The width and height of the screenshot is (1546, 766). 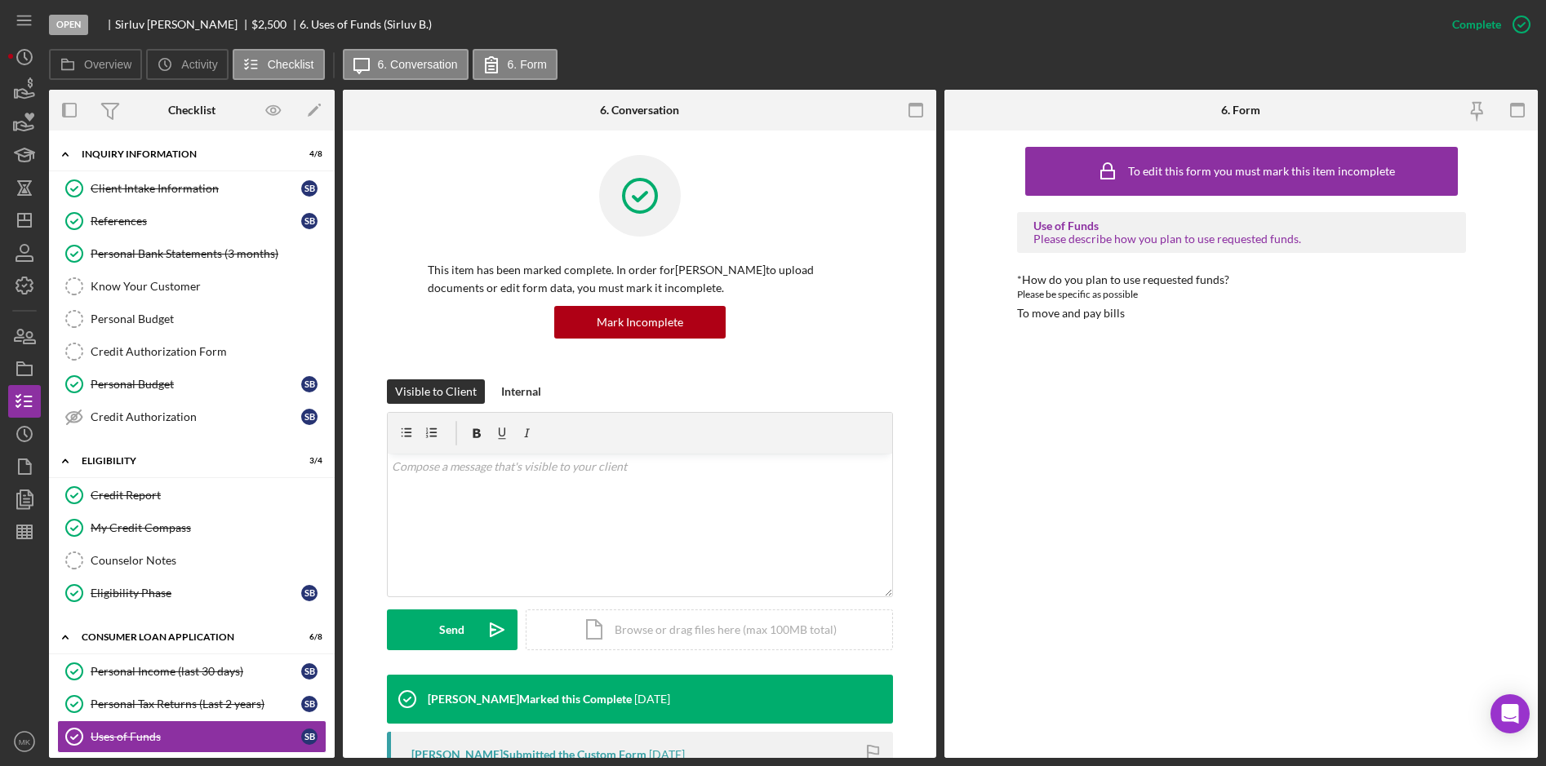 I want to click on div: Send, so click(x=451, y=630).